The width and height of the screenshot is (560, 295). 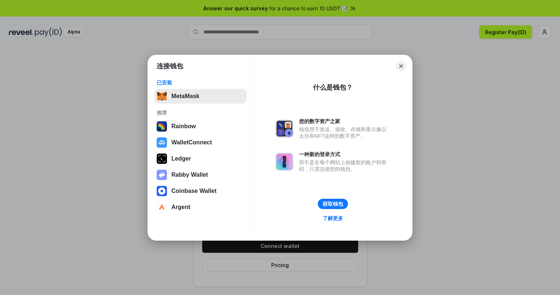 What do you see at coordinates (181, 158) in the screenshot?
I see `div: Ledger` at bounding box center [181, 158].